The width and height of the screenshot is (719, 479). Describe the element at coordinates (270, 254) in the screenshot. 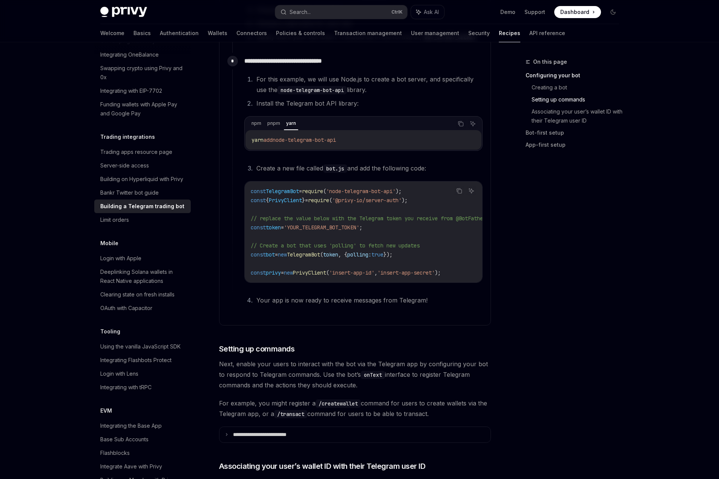

I see `span: bot` at that location.